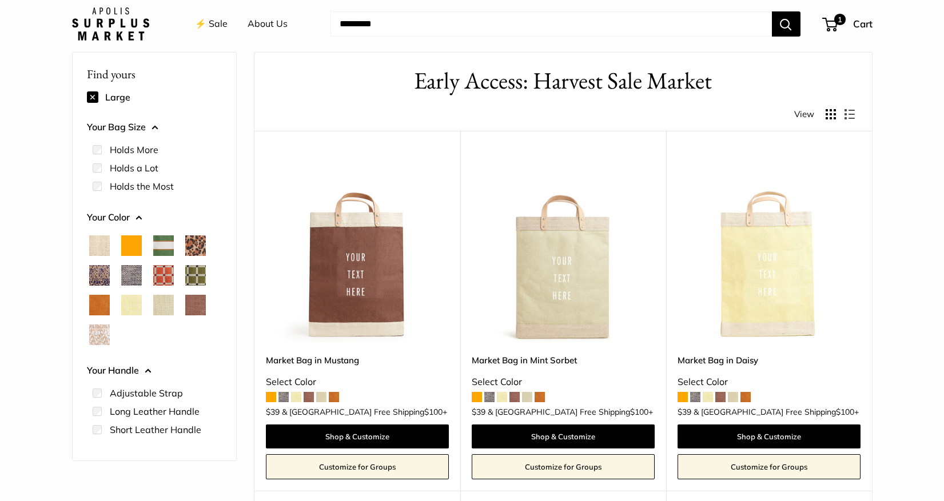 The image size is (944, 501). Describe the element at coordinates (142, 186) in the screenshot. I see `label: Holds the Most` at that location.